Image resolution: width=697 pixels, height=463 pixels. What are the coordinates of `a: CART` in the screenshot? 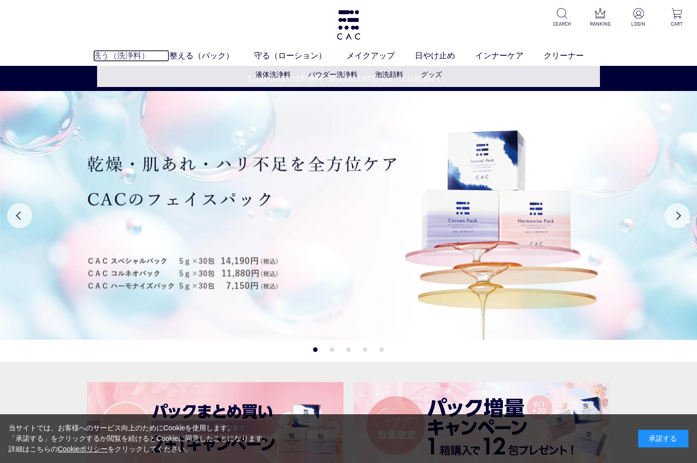 It's located at (676, 18).